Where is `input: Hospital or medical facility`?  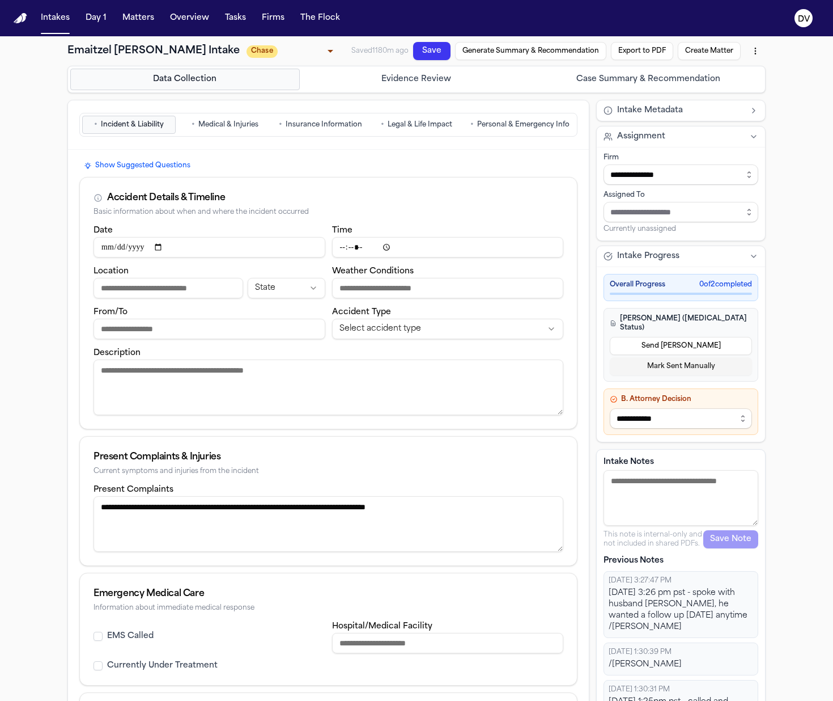
input: Hospital or medical facility is located at coordinates (448, 643).